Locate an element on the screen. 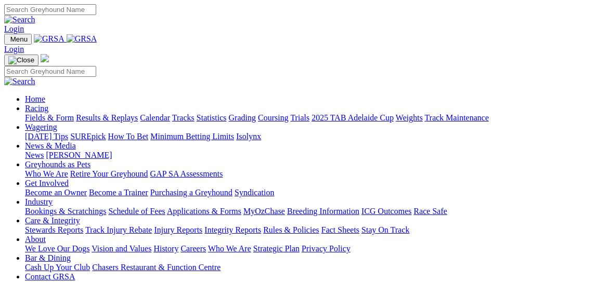 Image resolution: width=598 pixels, height=282 pixels. a: Track Injury Rebate is located at coordinates (119, 230).